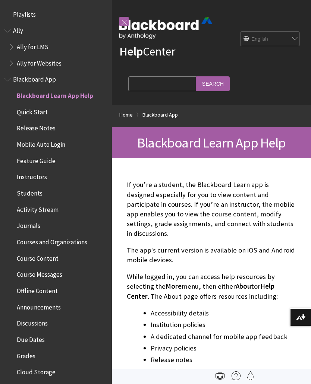 This screenshot has width=311, height=384. Describe the element at coordinates (223, 325) in the screenshot. I see `li: Institution policies` at that location.